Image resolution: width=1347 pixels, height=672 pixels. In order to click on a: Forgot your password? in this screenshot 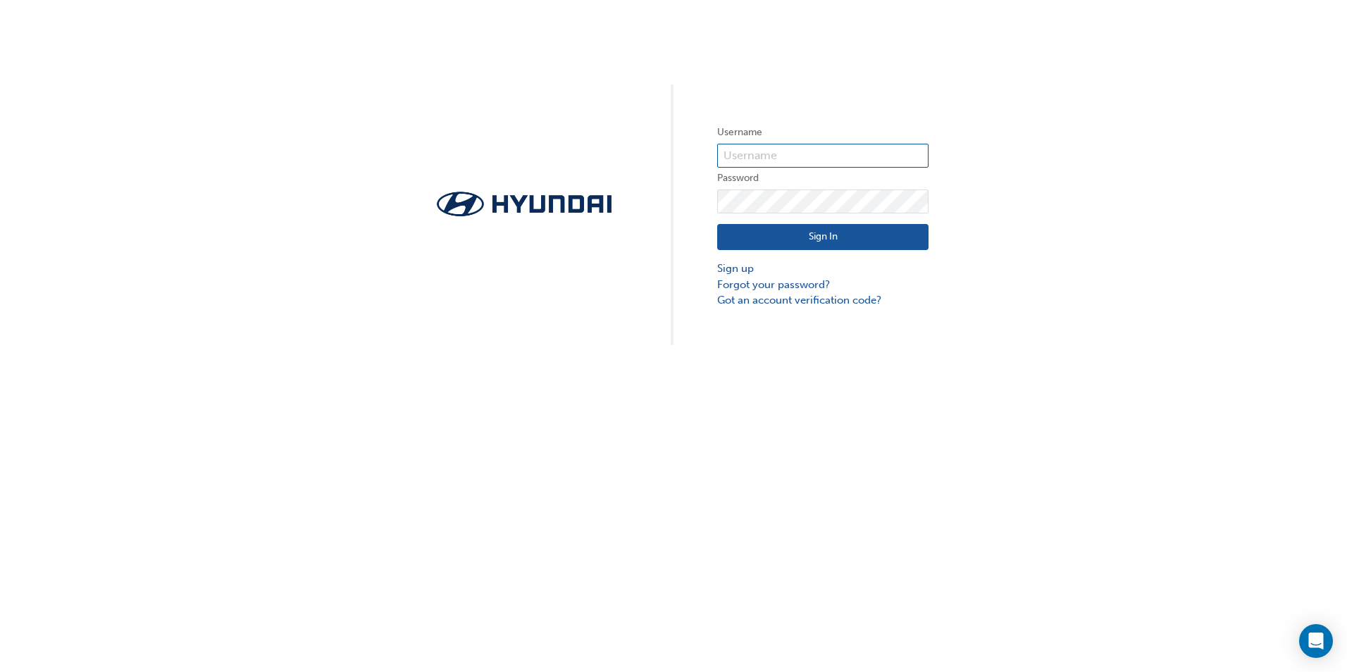, I will do `click(823, 285)`.